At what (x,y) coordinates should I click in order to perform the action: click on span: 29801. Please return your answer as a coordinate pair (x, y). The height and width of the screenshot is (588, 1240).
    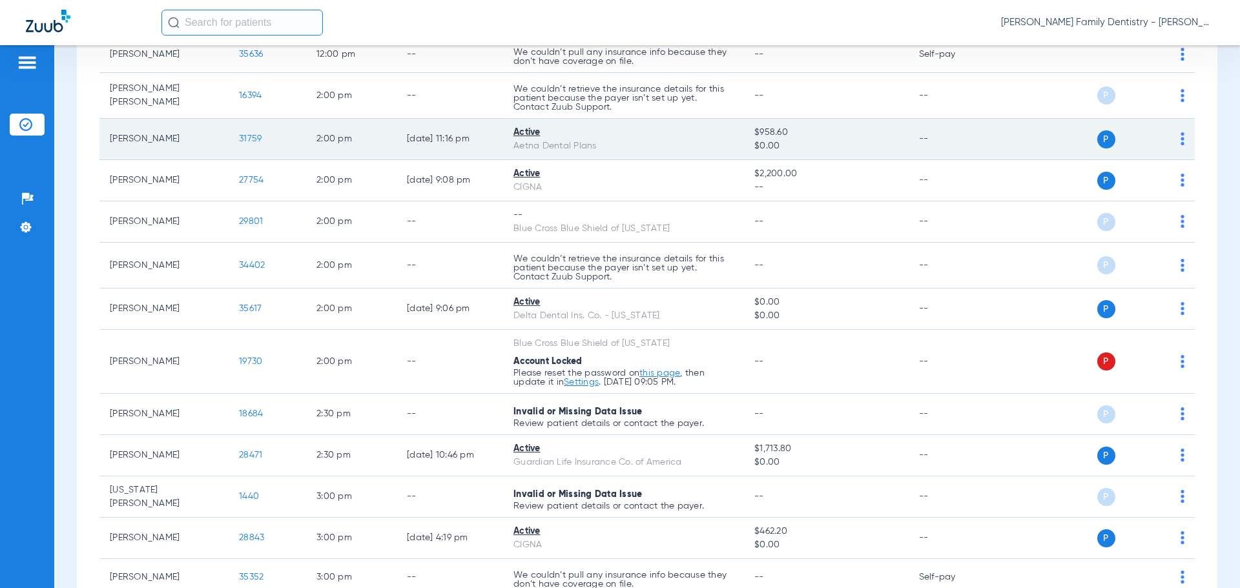
    Looking at the image, I should click on (251, 221).